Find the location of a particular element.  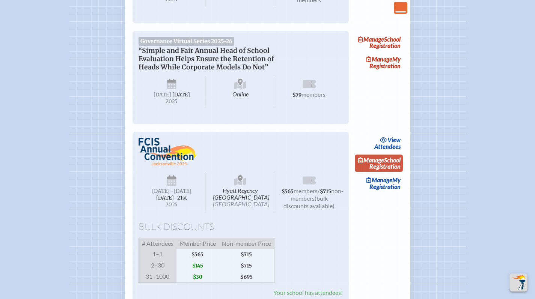

button: Scroll Top is located at coordinates (519, 283).